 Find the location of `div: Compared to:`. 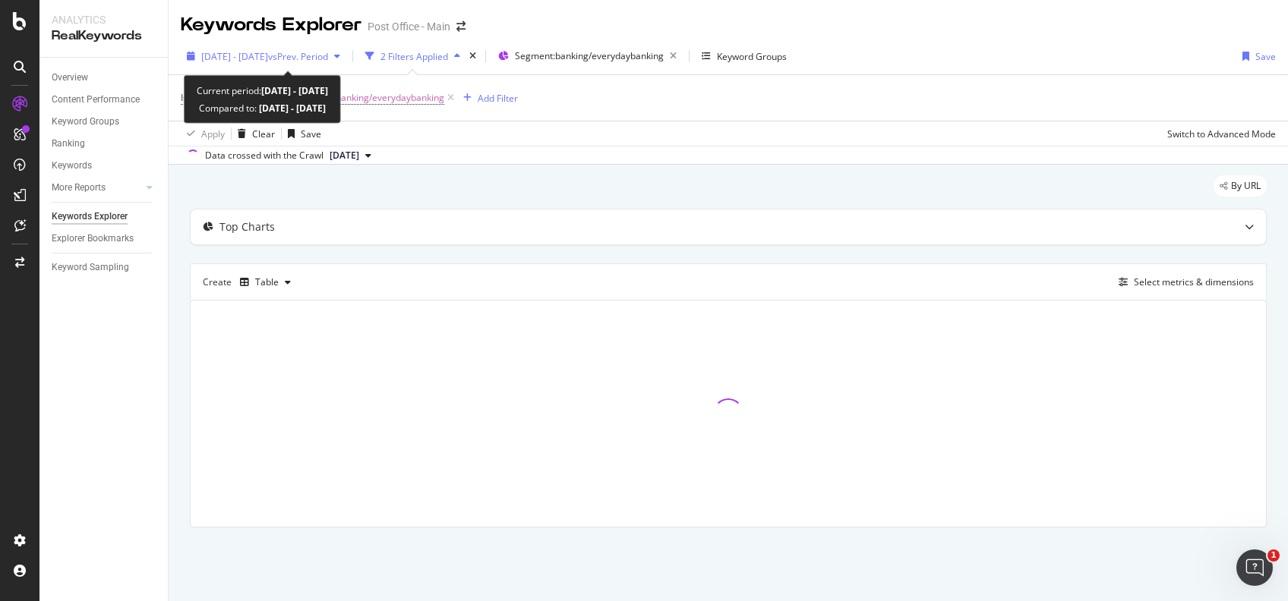

div: Compared to: is located at coordinates (262, 108).